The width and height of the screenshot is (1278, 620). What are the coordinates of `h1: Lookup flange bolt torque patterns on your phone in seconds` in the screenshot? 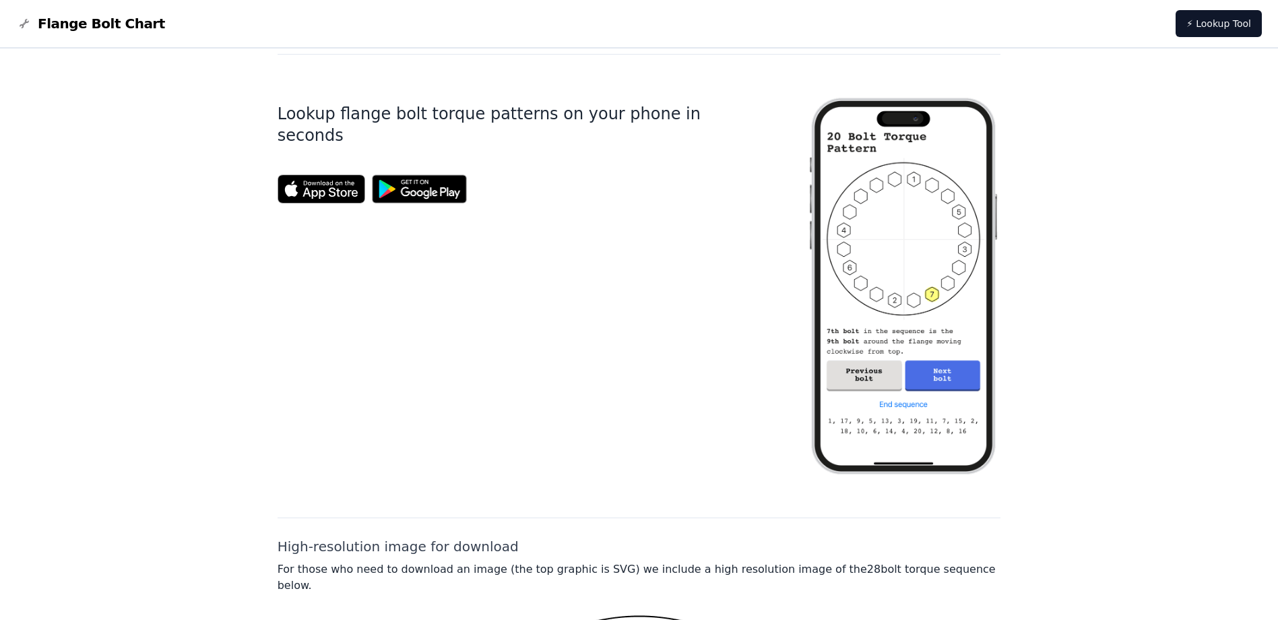 It's located at (521, 125).